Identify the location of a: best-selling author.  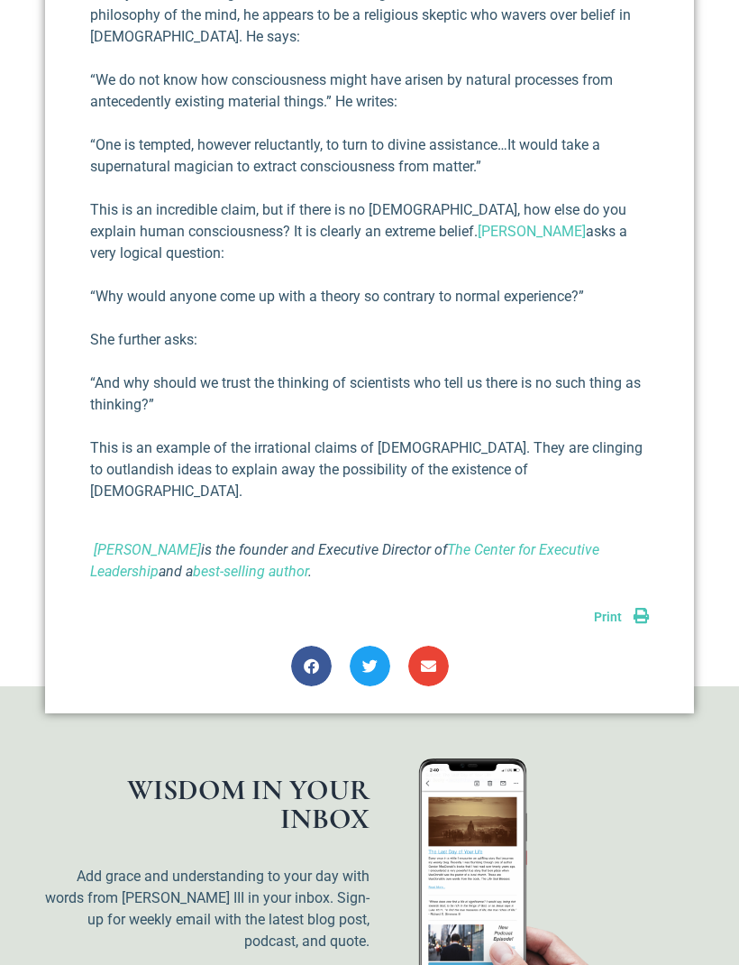
(251, 571).